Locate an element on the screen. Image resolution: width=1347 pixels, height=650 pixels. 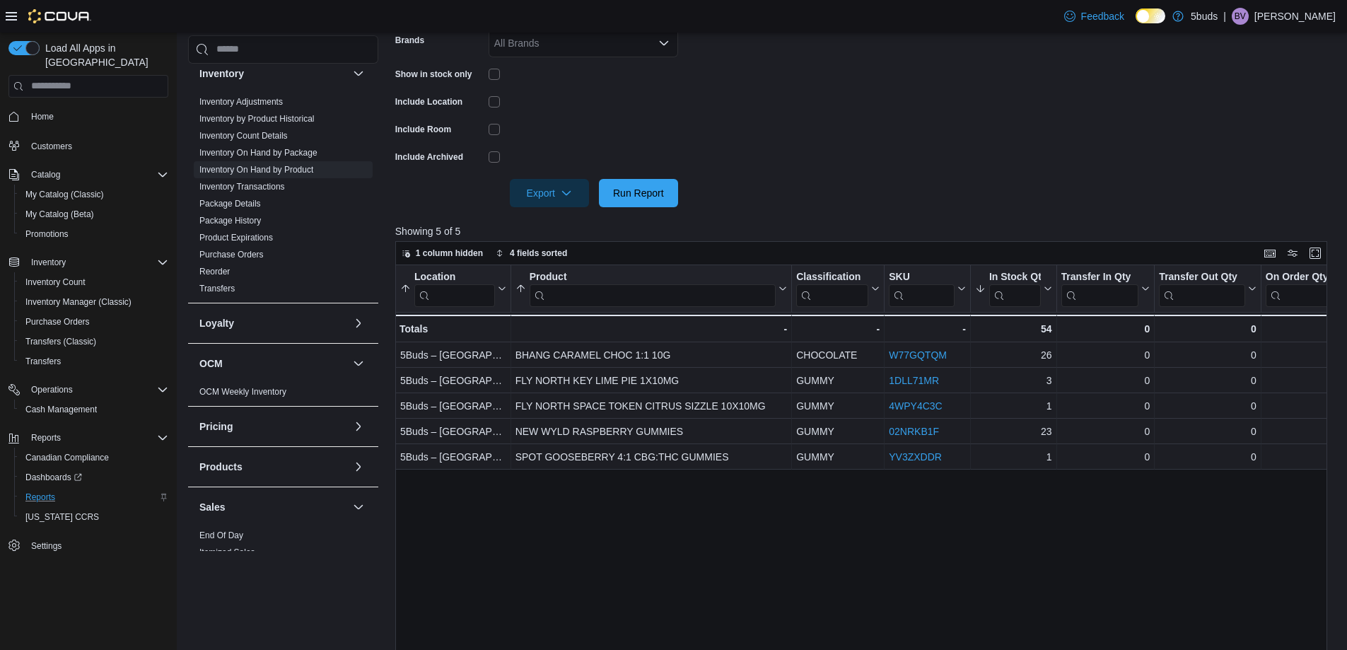
span: Home is located at coordinates (42, 117).